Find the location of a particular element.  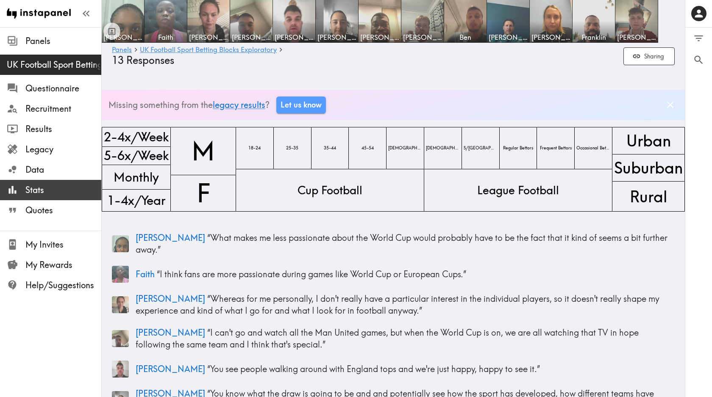

span: Ben is located at coordinates (465, 37).